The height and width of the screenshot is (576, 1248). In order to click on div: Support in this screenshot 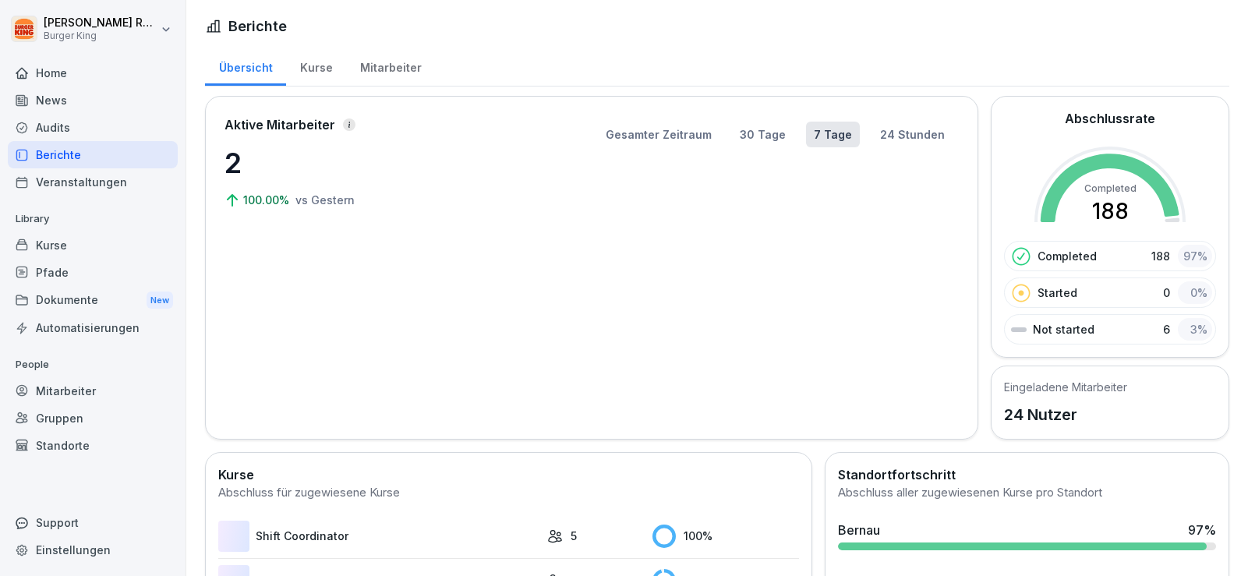, I will do `click(93, 522)`.